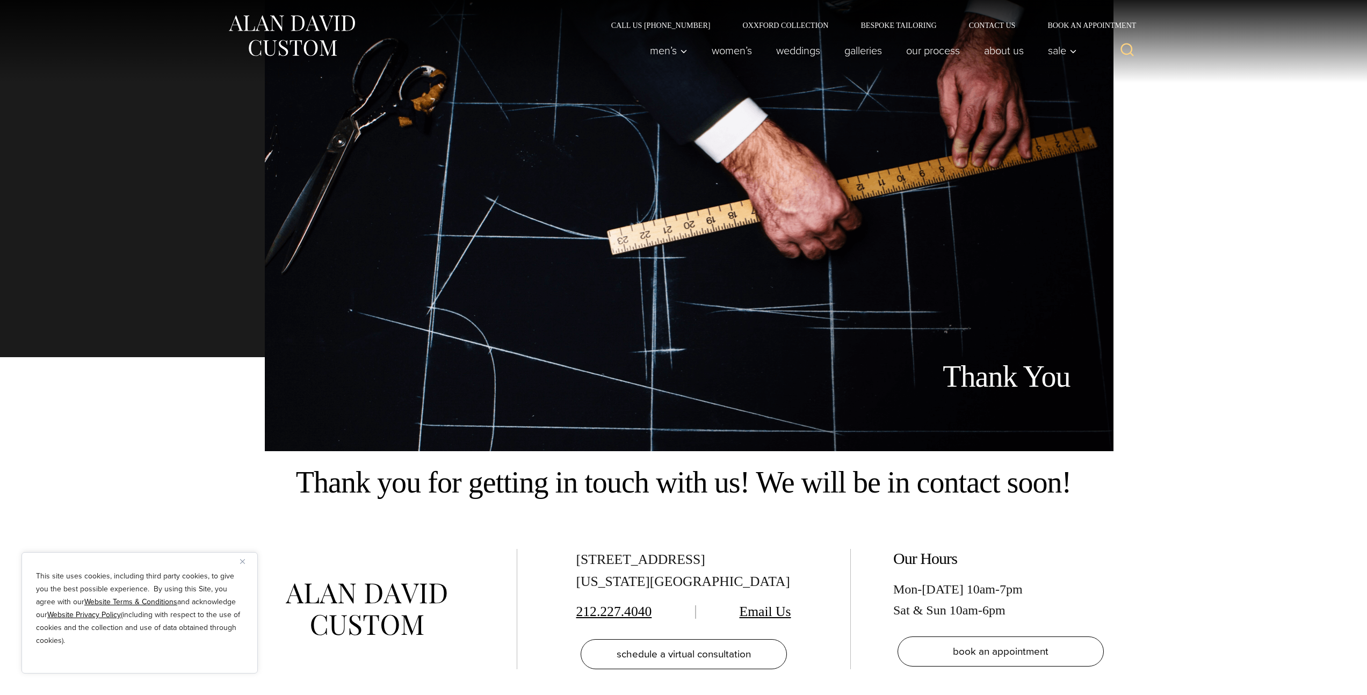 This screenshot has width=1367, height=695. What do you see at coordinates (366, 609) in the screenshot?
I see `img: alan david custom` at bounding box center [366, 609].